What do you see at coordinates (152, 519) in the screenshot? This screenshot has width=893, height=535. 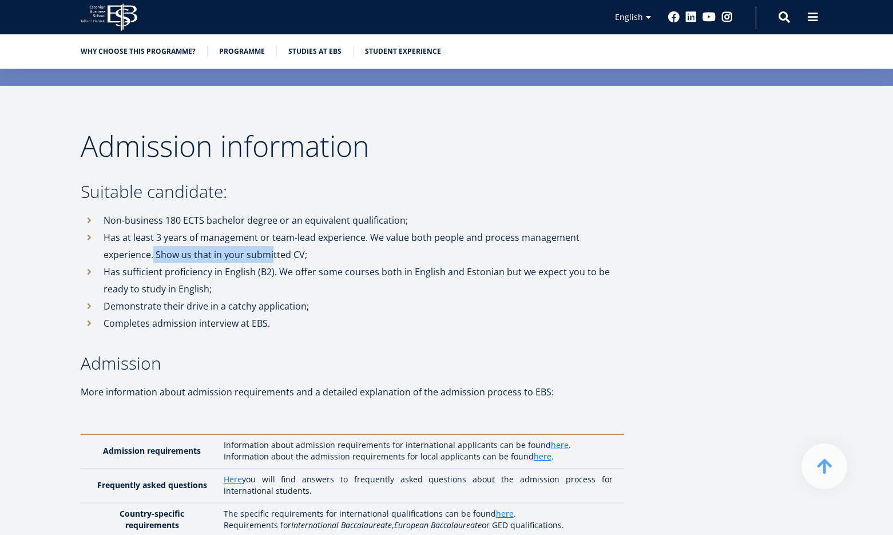 I see `strong: Country-specific requirements` at bounding box center [152, 519].